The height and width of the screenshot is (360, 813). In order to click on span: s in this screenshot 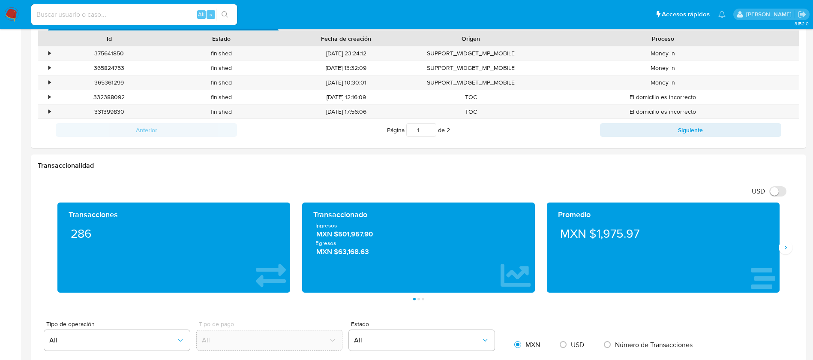, I will do `click(211, 14)`.